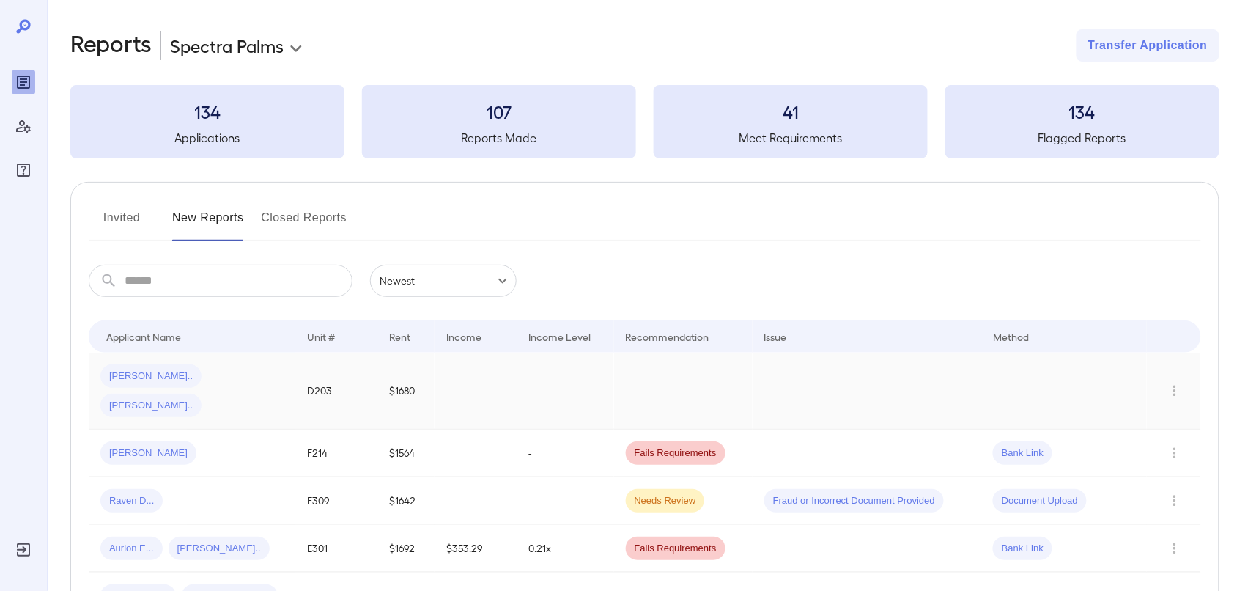 Image resolution: width=1237 pixels, height=591 pixels. What do you see at coordinates (499, 111) in the screenshot?
I see `h3: 107` at bounding box center [499, 111].